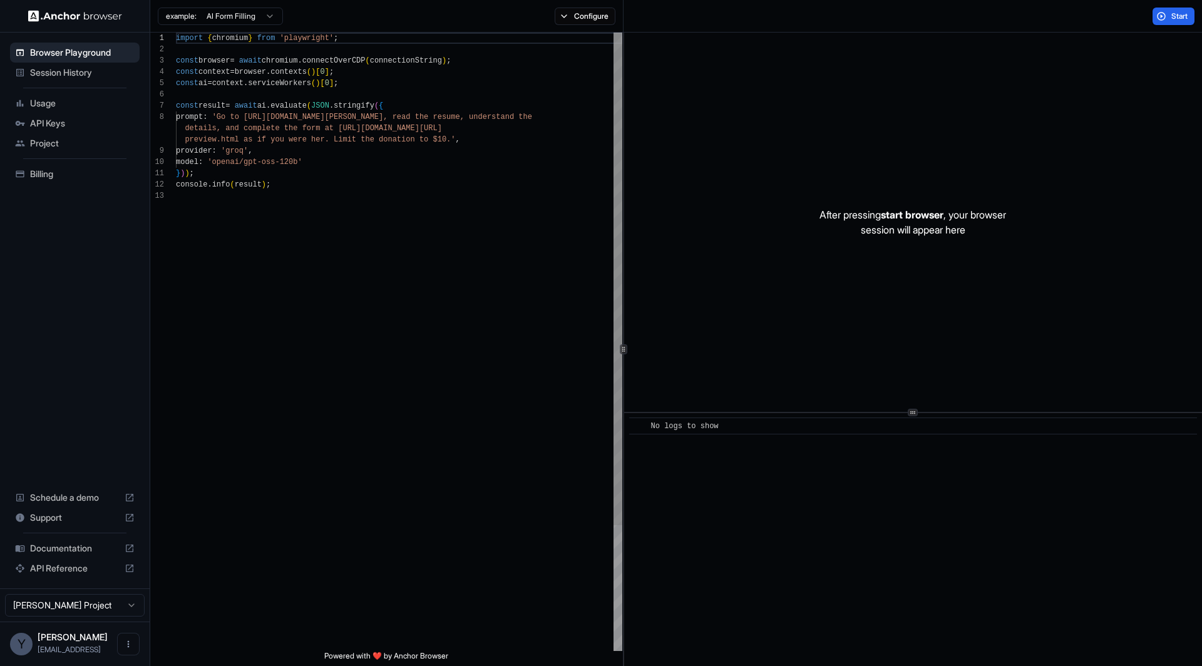 The width and height of the screenshot is (1202, 666). What do you see at coordinates (289, 106) in the screenshot?
I see `span: evaluate` at bounding box center [289, 106].